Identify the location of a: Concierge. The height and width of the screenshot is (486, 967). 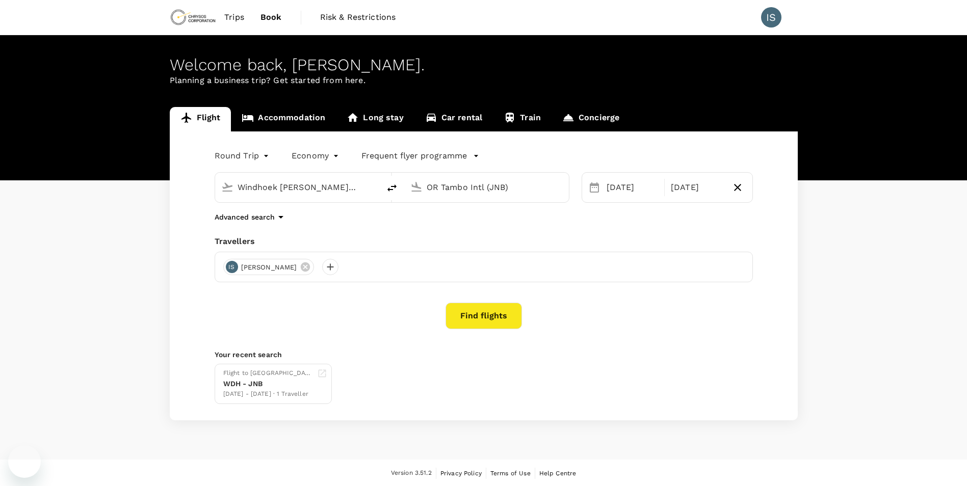
(591, 119).